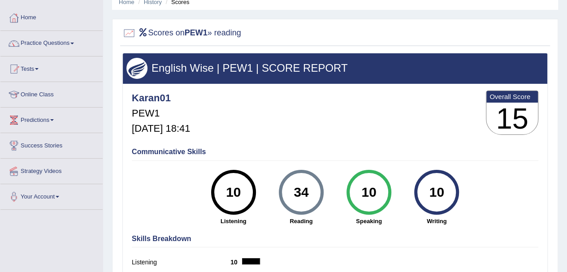 The height and width of the screenshot is (272, 567). What do you see at coordinates (181, 262) in the screenshot?
I see `label: Listening` at bounding box center [181, 262].